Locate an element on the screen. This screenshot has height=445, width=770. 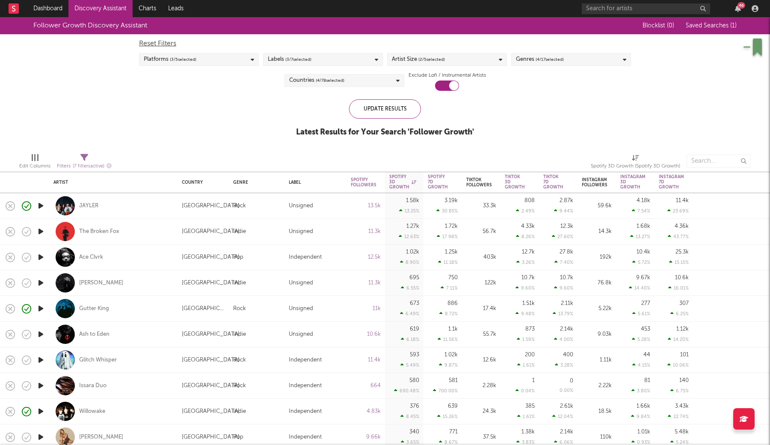
div: 3.65 % is located at coordinates (410, 442).